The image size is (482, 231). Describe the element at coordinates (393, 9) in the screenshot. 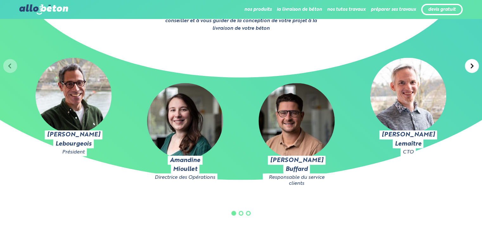

I see `li: préparer ses travaux` at that location.